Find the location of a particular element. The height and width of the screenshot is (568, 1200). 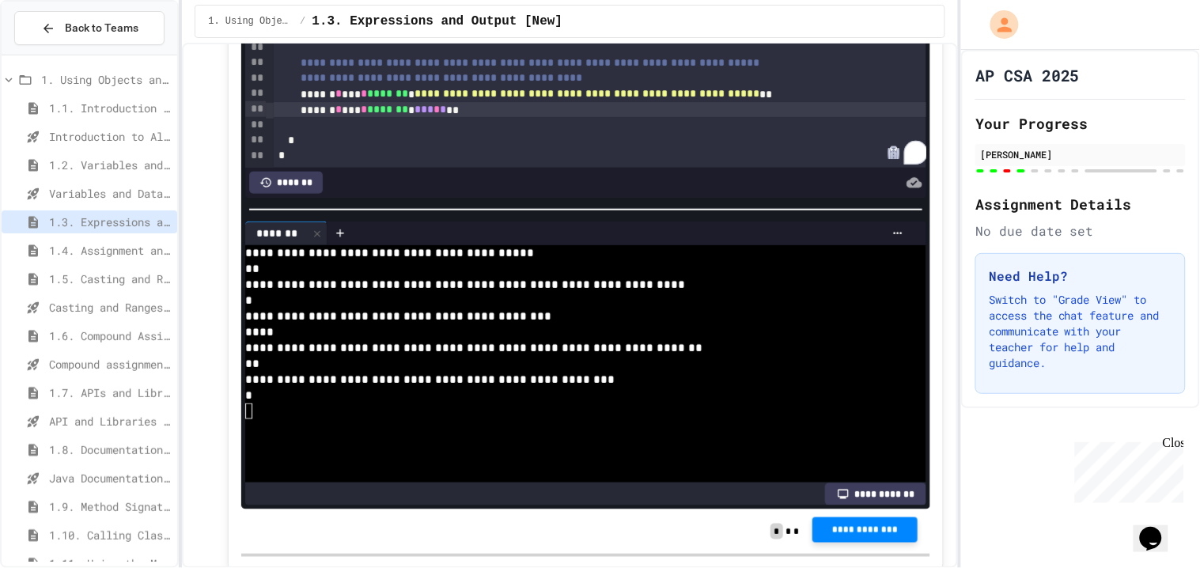

span: 1.2. Variables and Data Types is located at coordinates (110, 165).